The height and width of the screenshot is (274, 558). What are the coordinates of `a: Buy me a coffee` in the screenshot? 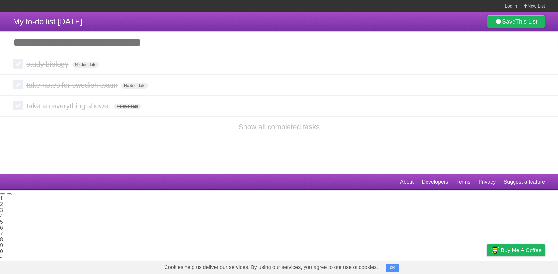 It's located at (516, 250).